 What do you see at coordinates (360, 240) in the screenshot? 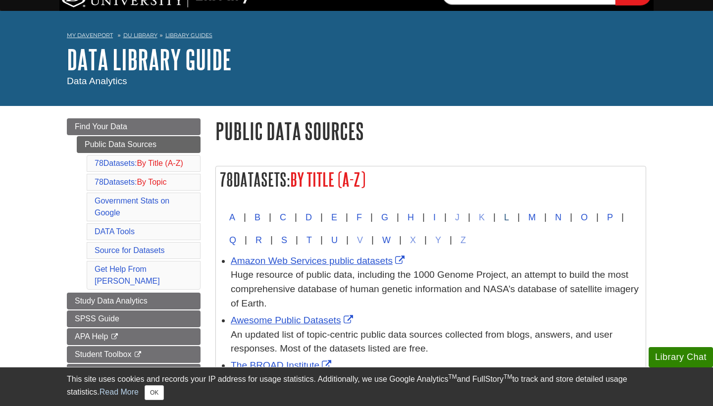
I see `button: V` at bounding box center [360, 240].